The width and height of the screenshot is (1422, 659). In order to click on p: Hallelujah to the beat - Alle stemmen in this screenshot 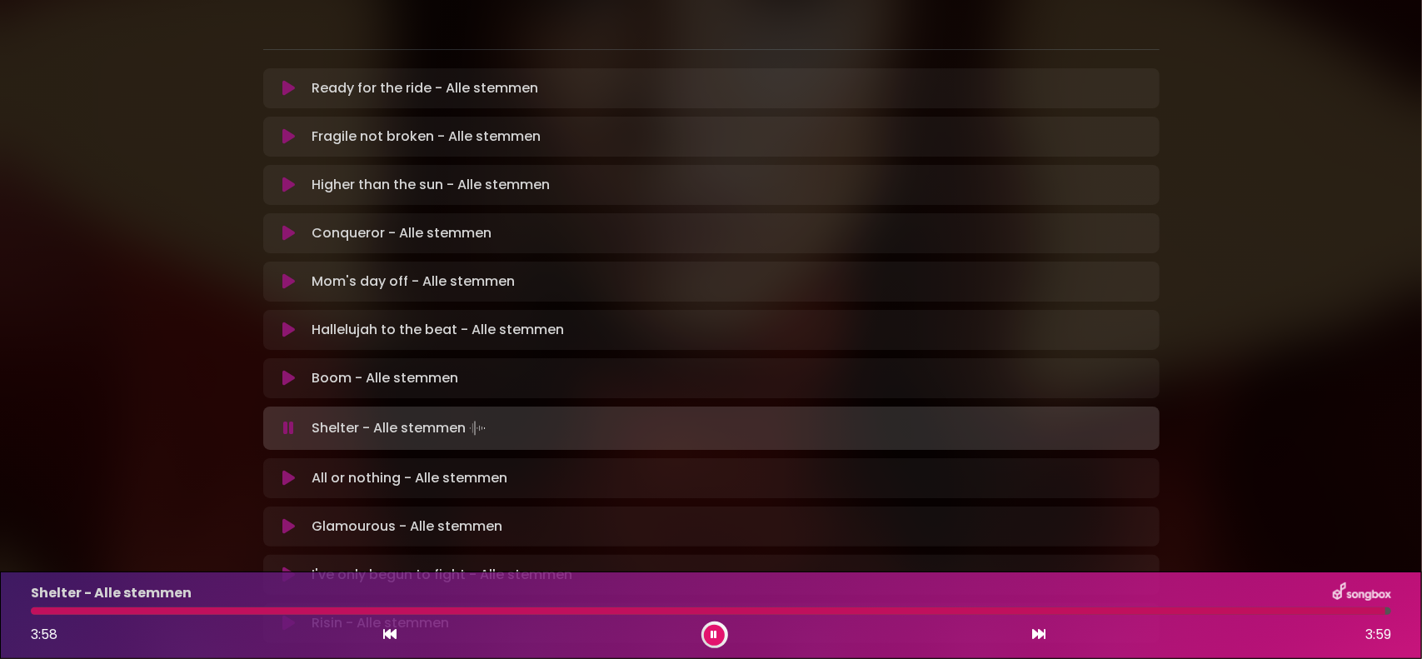, I will do `click(437, 330)`.